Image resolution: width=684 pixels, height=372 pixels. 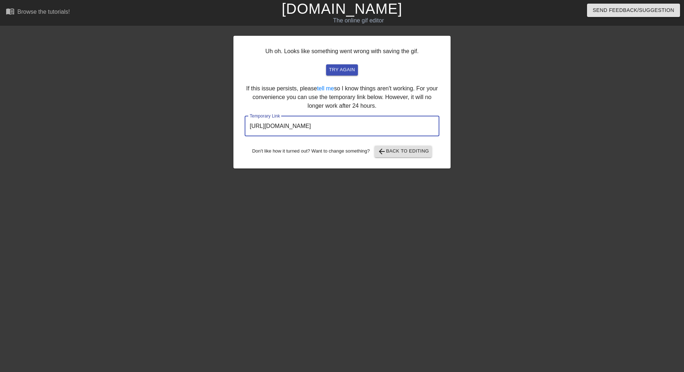 I want to click on div: Uh oh. Looks like something went wrong with saving the gif. If this issue persists, please so I k..., so click(x=342, y=102).